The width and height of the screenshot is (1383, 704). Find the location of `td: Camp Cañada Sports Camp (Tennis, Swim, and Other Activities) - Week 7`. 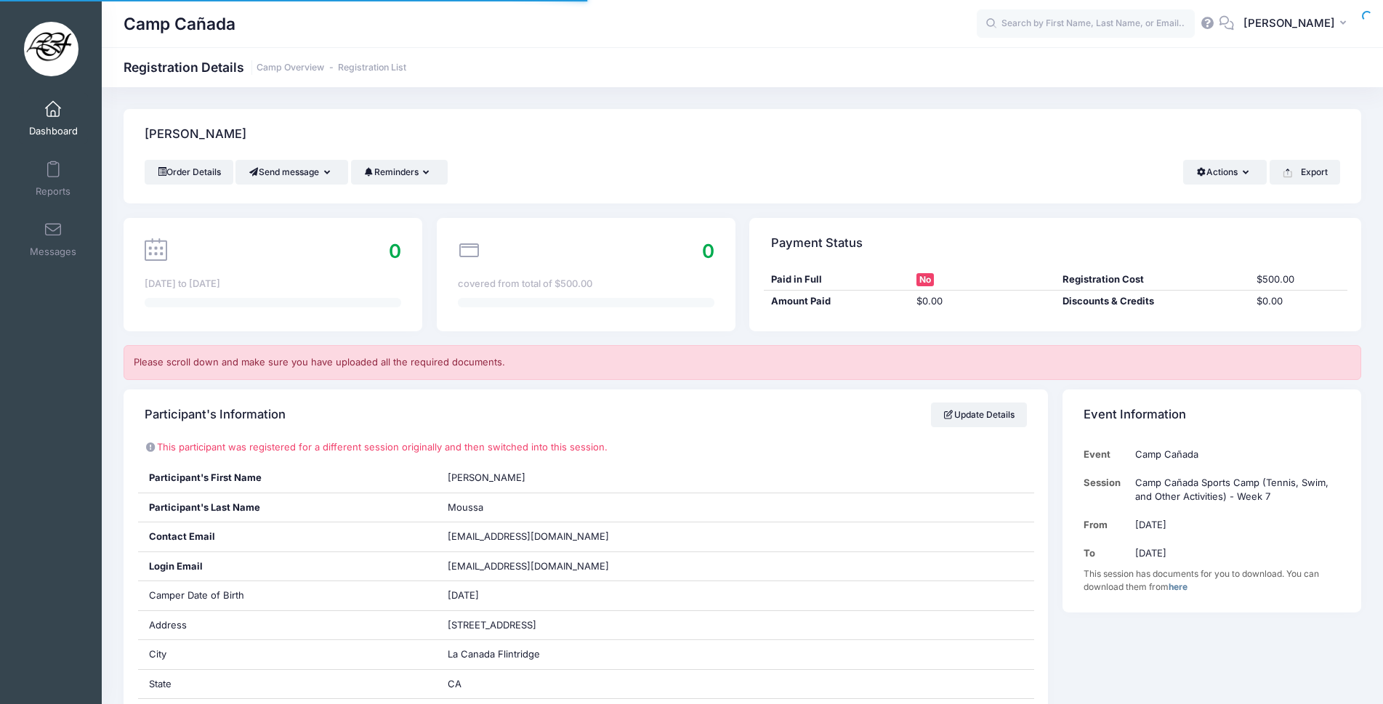

td: Camp Cañada Sports Camp (Tennis, Swim, and Other Activities) - Week 7 is located at coordinates (1234, 490).